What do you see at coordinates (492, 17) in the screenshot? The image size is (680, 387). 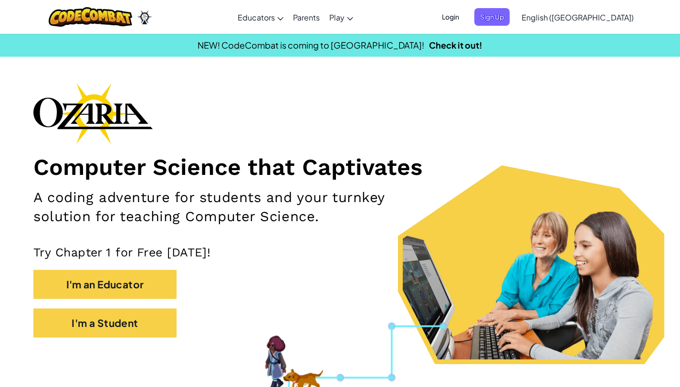 I see `span: Sign Up` at bounding box center [492, 17].